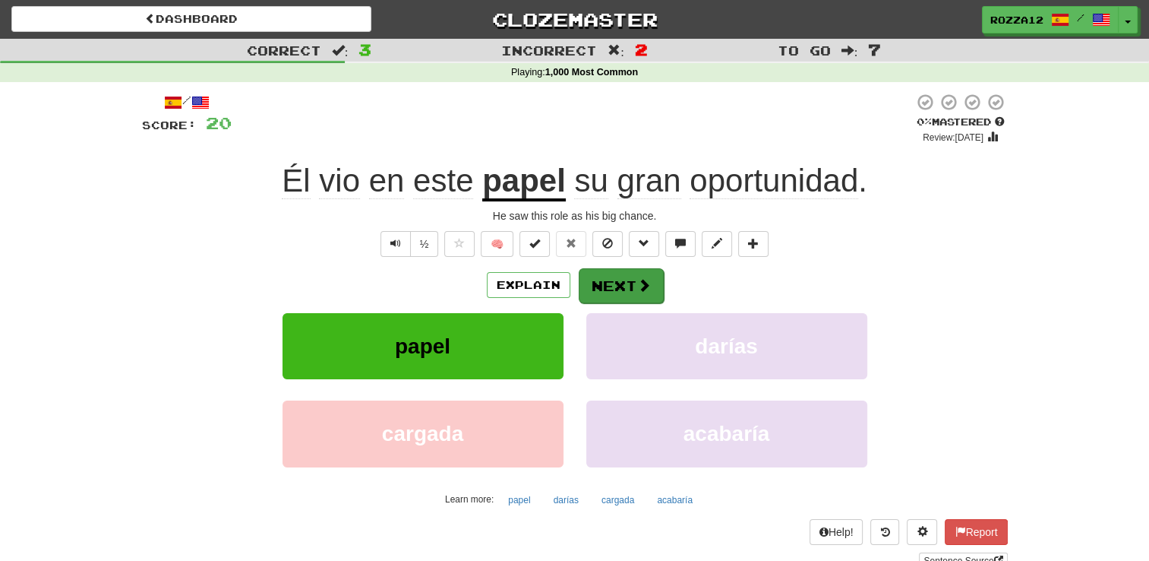 This screenshot has height=561, width=1149. What do you see at coordinates (219, 122) in the screenshot?
I see `span: 20` at bounding box center [219, 122].